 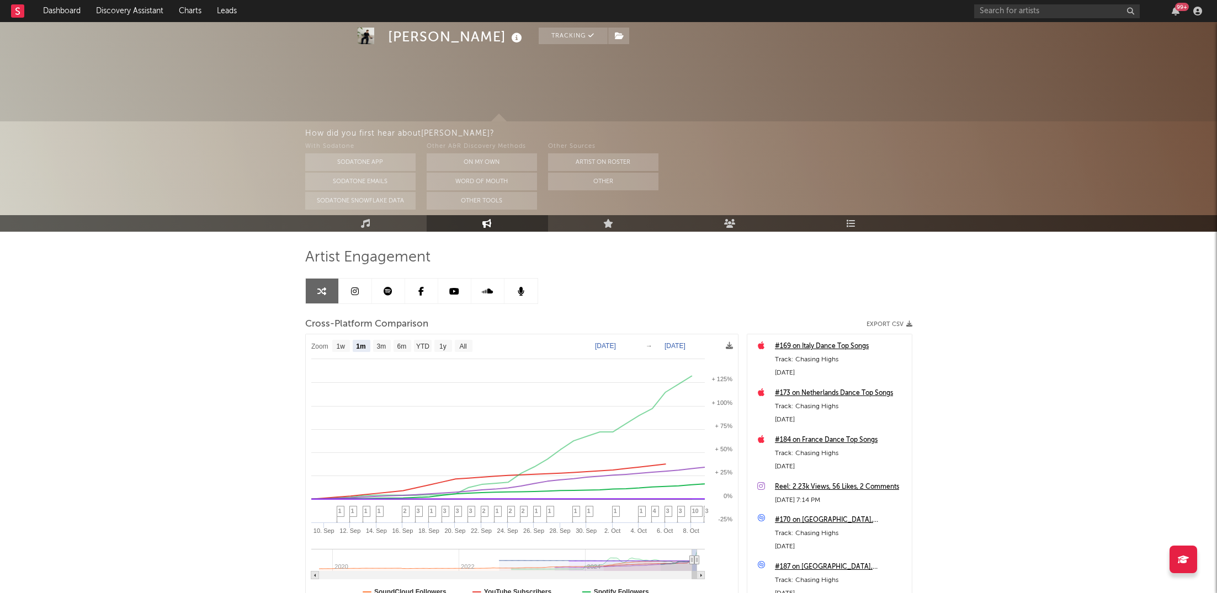 What do you see at coordinates (482, 182) in the screenshot?
I see `button: Word Of Mouth` at bounding box center [482, 182].